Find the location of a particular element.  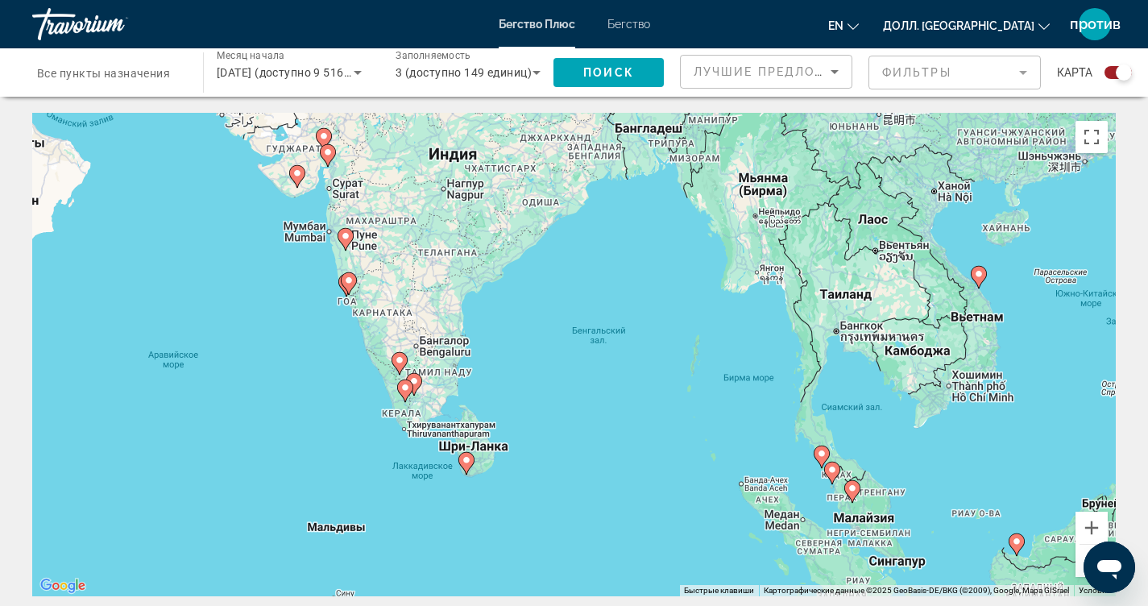

ya-tr-span: en is located at coordinates (836, 26).